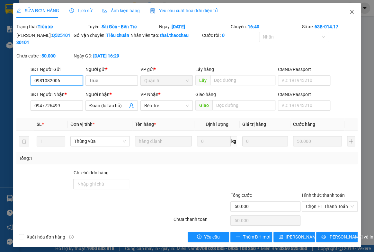 The image size is (374, 252). What do you see at coordinates (111, 69) in the screenshot?
I see `div: Người gửi` at bounding box center [111, 69].